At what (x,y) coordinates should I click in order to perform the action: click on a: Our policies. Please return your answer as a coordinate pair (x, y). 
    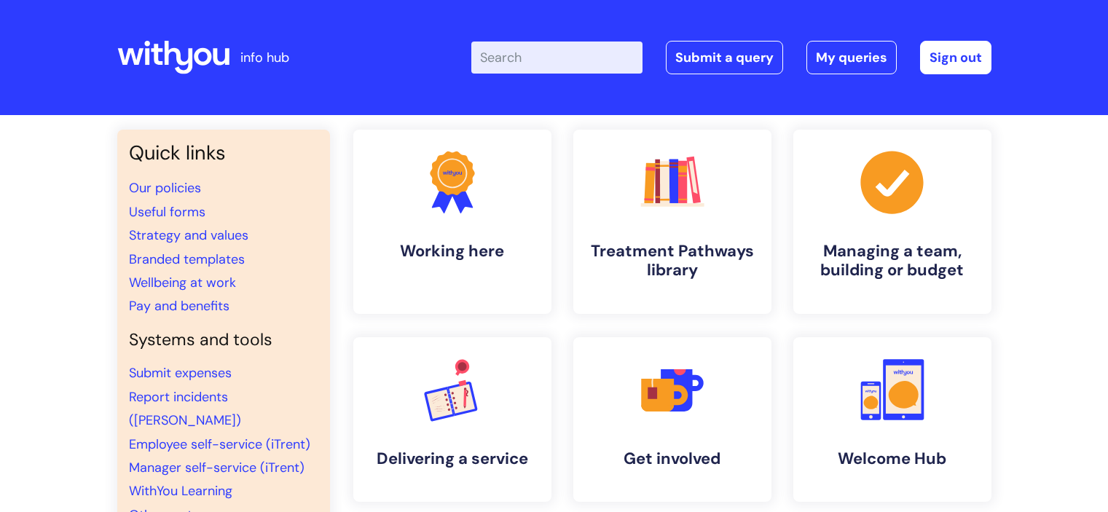
    Looking at the image, I should click on (165, 188).